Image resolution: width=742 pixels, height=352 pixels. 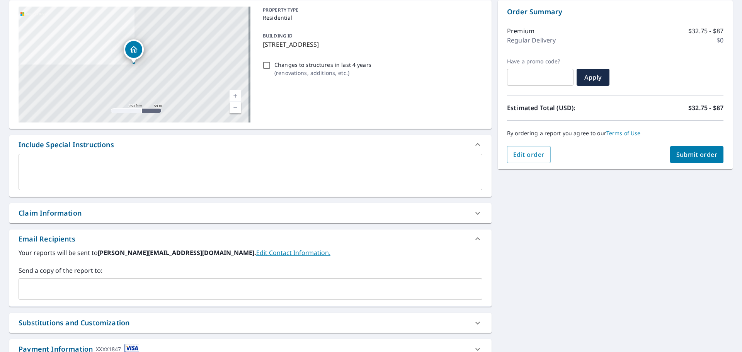 What do you see at coordinates (251, 271) in the screenshot?
I see `label: Send a copy of the report to:` at bounding box center [251, 271].